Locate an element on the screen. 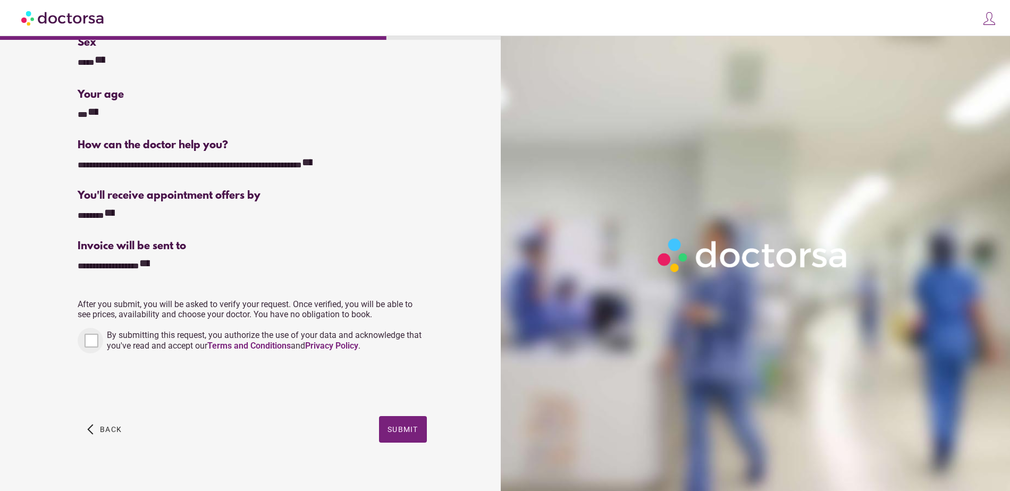 The width and height of the screenshot is (1010, 491). div: Invoice will be sent to is located at coordinates (252, 246).